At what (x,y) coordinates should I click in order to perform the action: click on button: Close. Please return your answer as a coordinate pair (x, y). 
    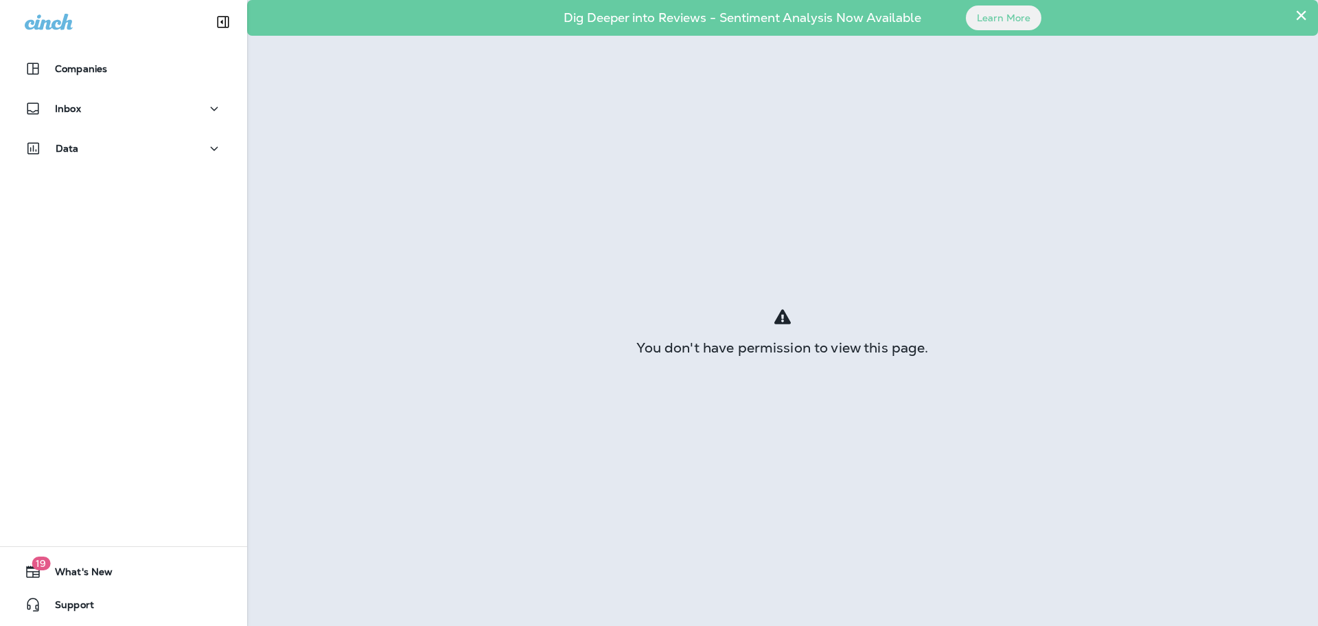
    Looking at the image, I should click on (1301, 15).